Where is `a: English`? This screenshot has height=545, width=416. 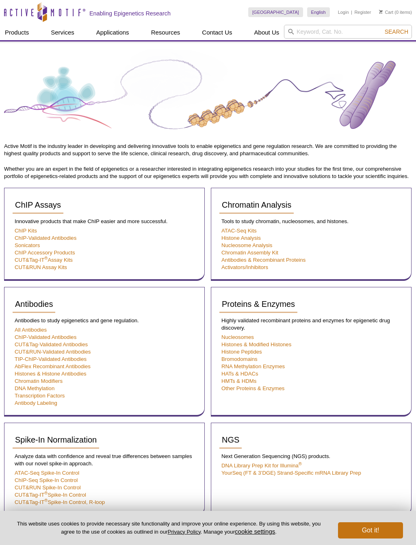
a: English is located at coordinates (318, 12).